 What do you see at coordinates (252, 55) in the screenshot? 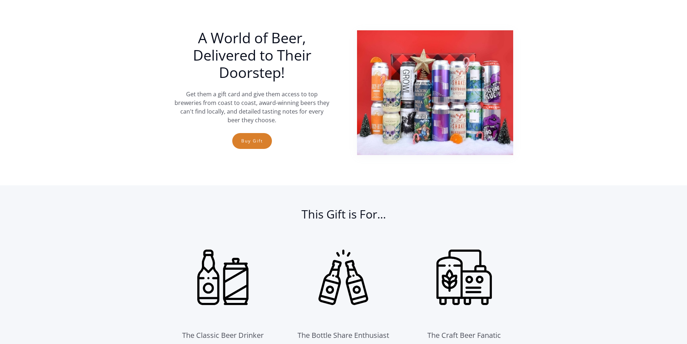
I see `h1: A World of Beer, Delivered to Their Doorstep!` at bounding box center [252, 55].